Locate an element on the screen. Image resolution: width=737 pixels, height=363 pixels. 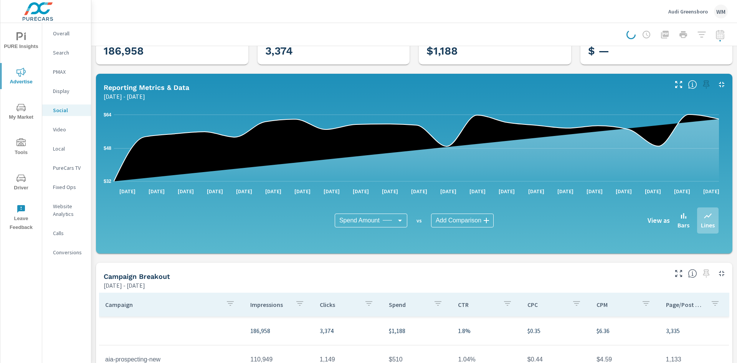
p: Spend is located at coordinates (408, 305).